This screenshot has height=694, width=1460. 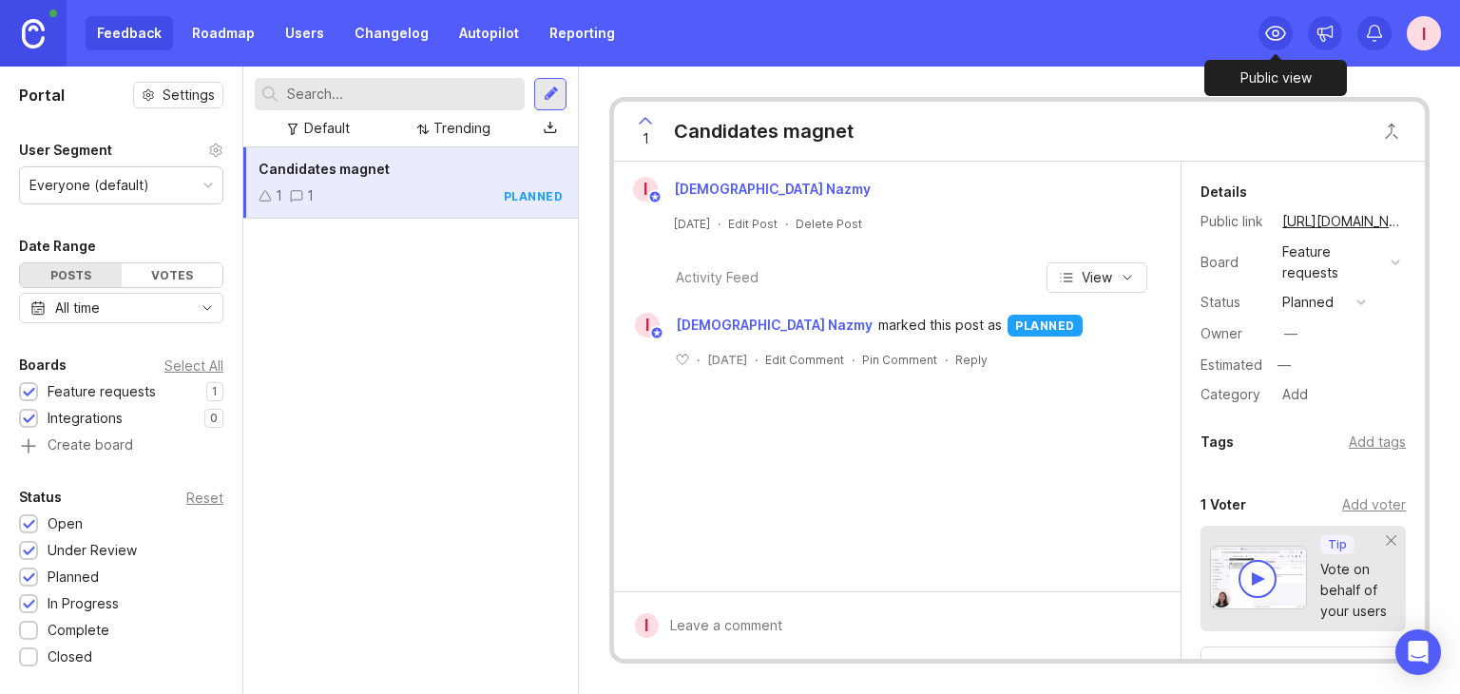 What do you see at coordinates (402, 94) in the screenshot?
I see `input: Search...` at bounding box center [402, 94].